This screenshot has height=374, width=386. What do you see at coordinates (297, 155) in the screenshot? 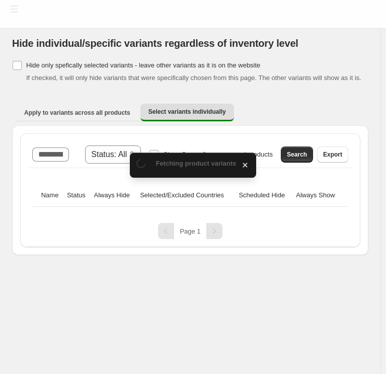
I see `span: Search` at bounding box center [297, 155].